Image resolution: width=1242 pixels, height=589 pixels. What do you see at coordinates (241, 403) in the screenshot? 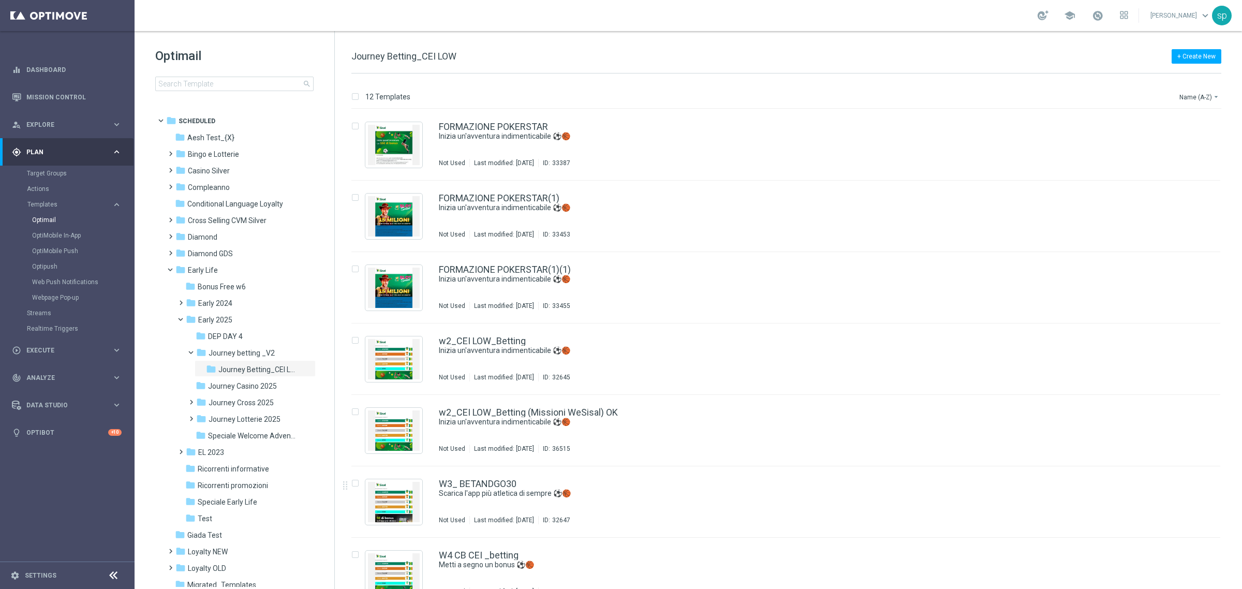
I see `span: Journey Cross 2025` at bounding box center [241, 403].